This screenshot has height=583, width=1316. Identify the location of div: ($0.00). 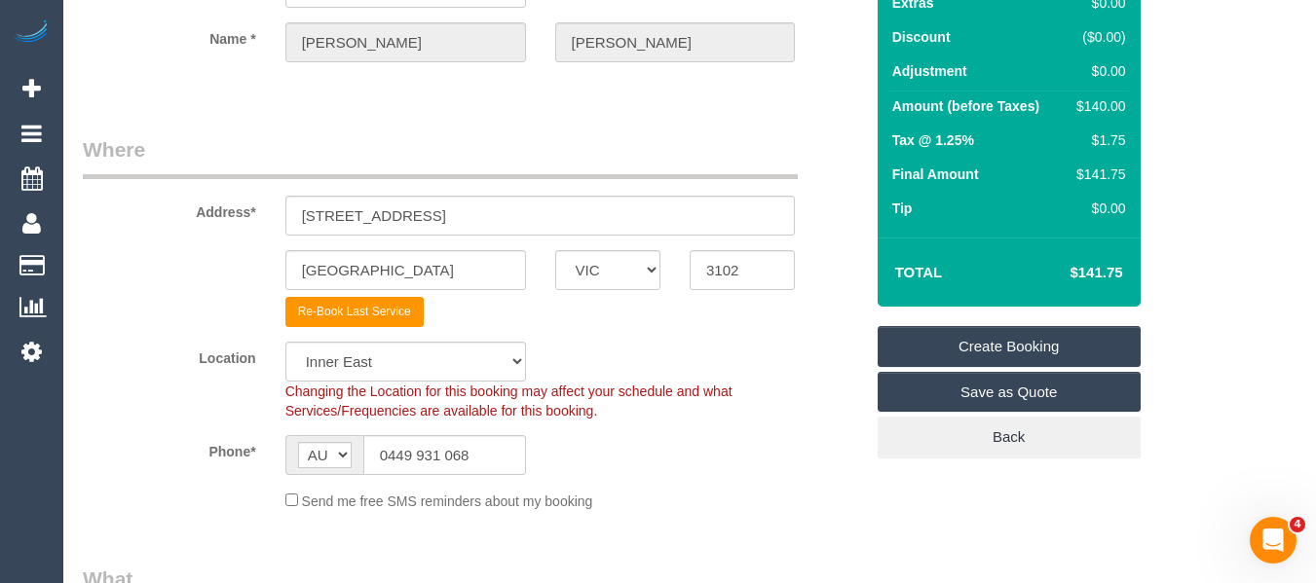
(1096, 37).